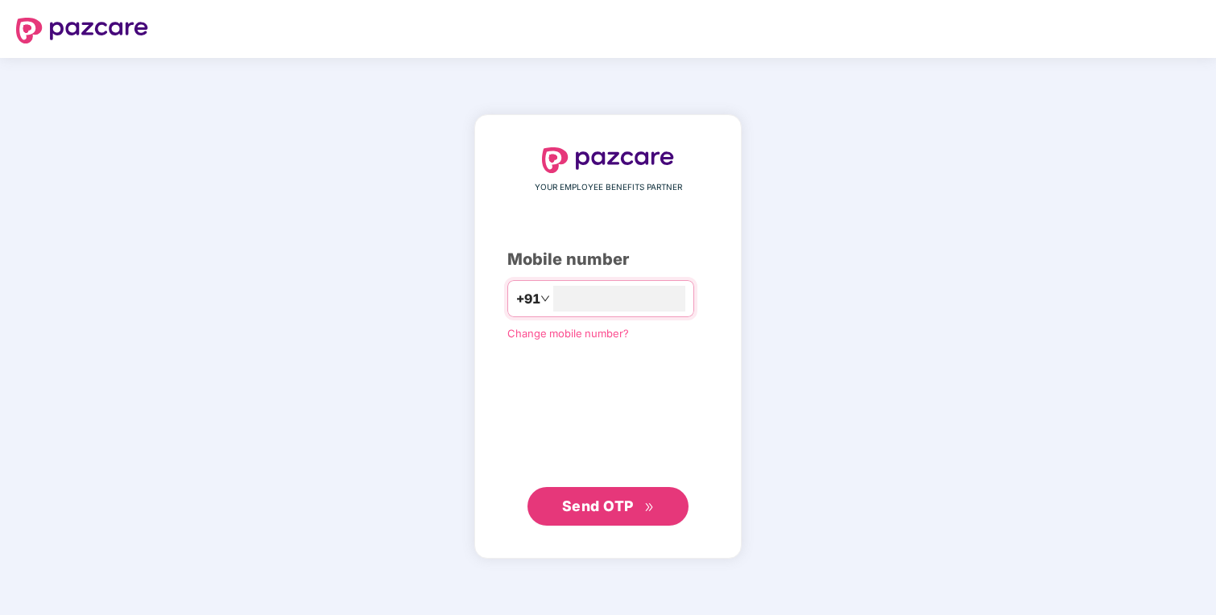 The height and width of the screenshot is (615, 1216). Describe the element at coordinates (608, 259) in the screenshot. I see `div: Mobile number` at that location.